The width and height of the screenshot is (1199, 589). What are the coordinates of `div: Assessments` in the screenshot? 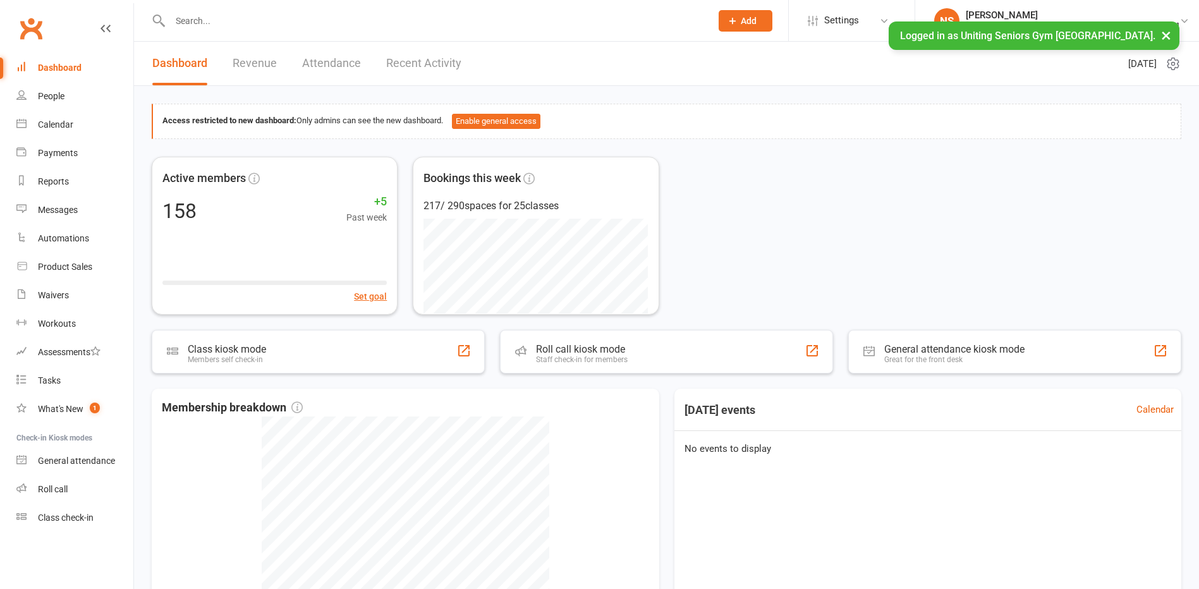 It's located at (69, 352).